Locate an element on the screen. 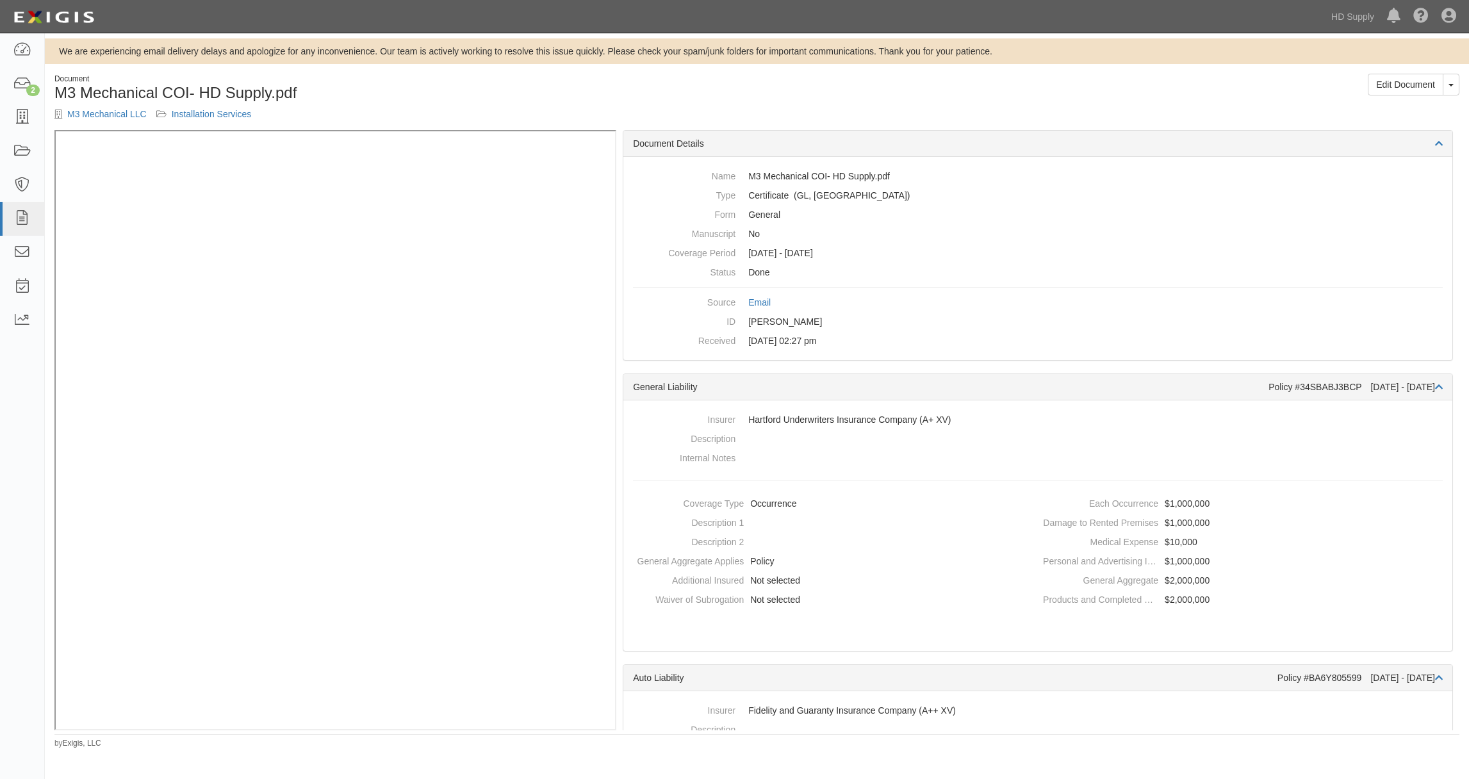 The image size is (1469, 779). div: Document is located at coordinates (401, 79).